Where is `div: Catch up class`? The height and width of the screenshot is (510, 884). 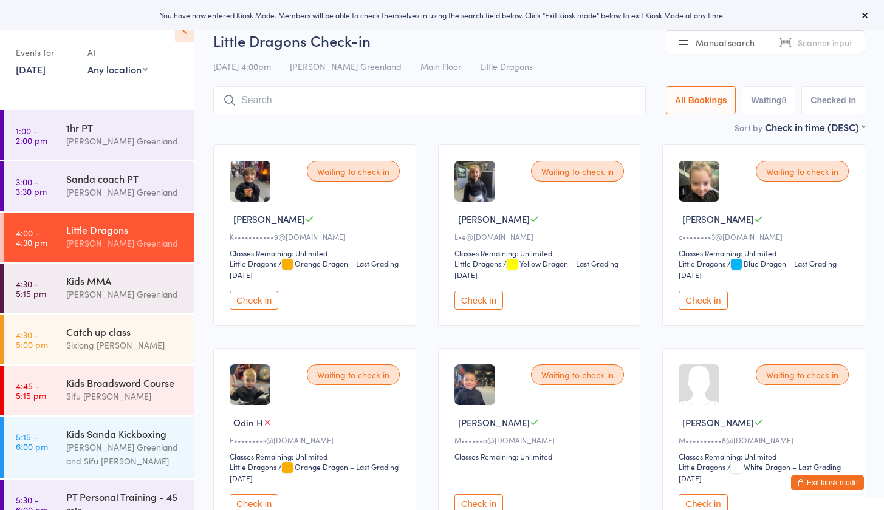 div: Catch up class is located at coordinates (125, 332).